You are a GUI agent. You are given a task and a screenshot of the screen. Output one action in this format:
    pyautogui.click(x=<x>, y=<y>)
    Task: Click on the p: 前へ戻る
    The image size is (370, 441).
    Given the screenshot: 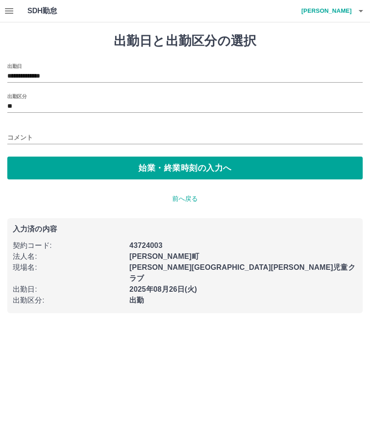 What is the action you would take?
    pyautogui.click(x=185, y=199)
    